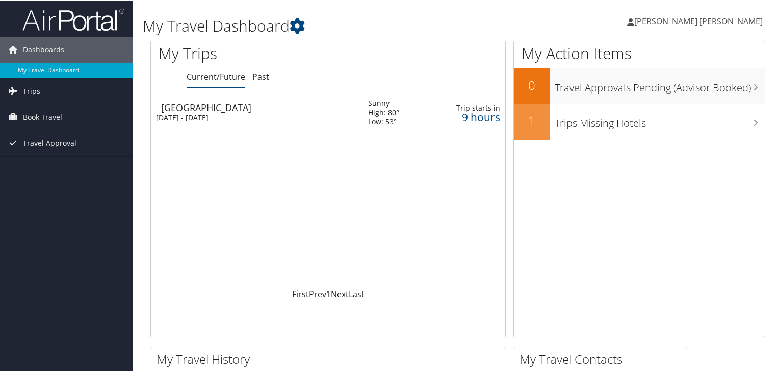 The width and height of the screenshot is (779, 372). Describe the element at coordinates (660, 120) in the screenshot. I see `h3: Trips Missing Hotels` at that location.